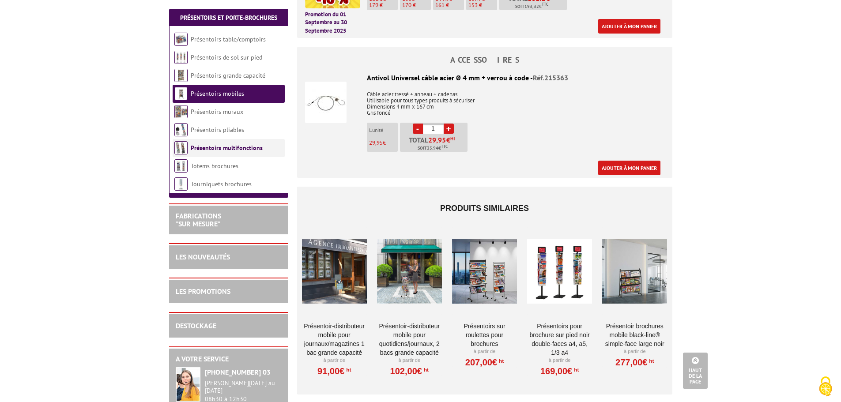  I want to click on a: Haut de la page, so click(695, 371).